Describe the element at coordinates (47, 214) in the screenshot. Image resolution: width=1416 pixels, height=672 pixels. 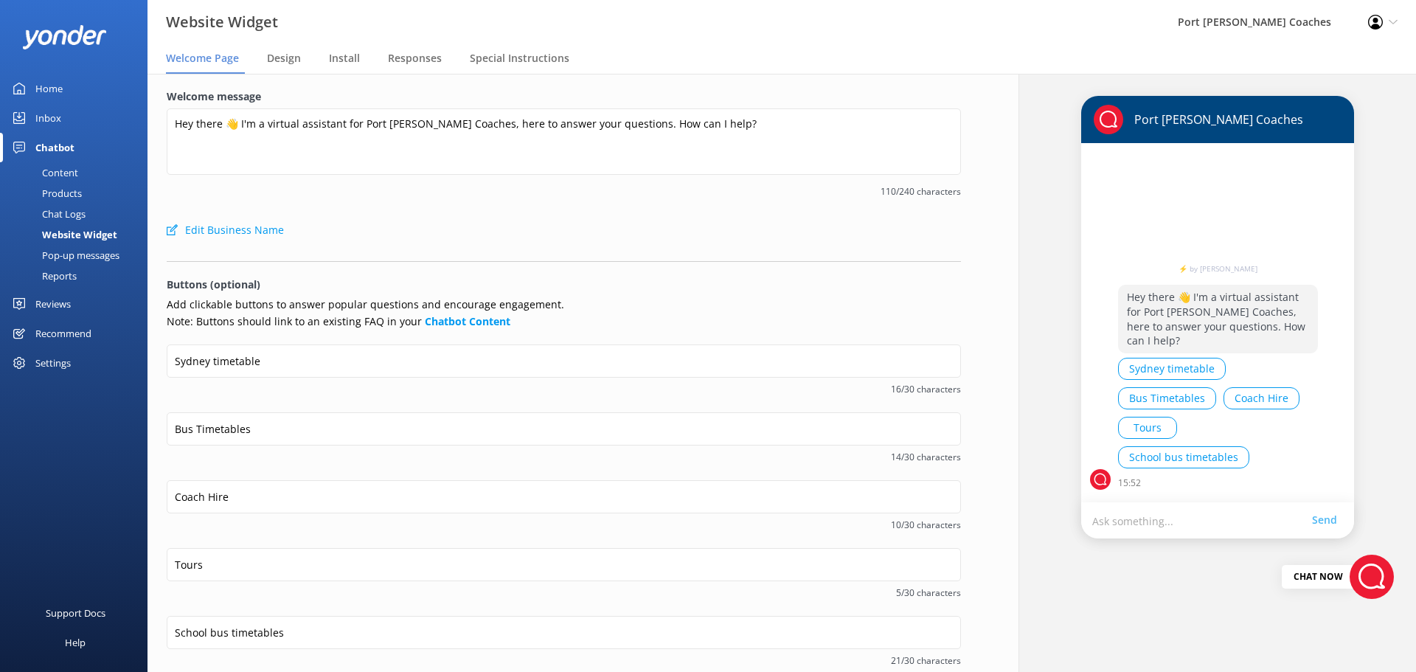
I see `div: Chat Logs` at that location.